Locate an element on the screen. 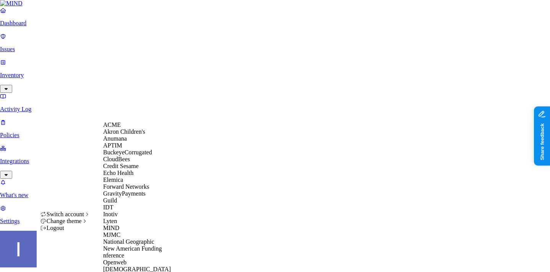 The height and width of the screenshot is (272, 550). span: Credit Sesame is located at coordinates (121, 166).